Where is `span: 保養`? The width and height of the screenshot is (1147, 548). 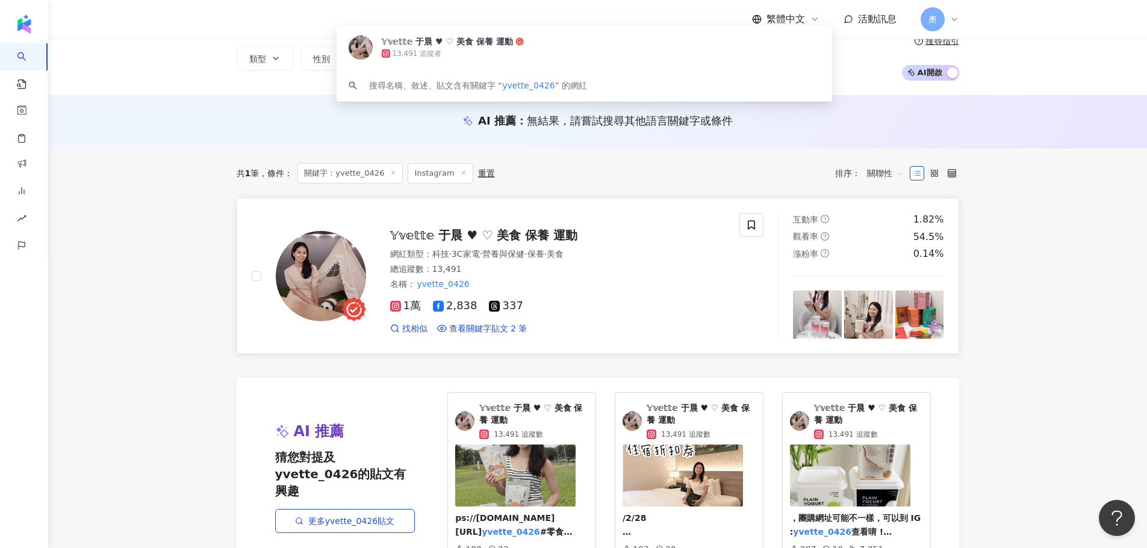
span: 保養 is located at coordinates (536, 254).